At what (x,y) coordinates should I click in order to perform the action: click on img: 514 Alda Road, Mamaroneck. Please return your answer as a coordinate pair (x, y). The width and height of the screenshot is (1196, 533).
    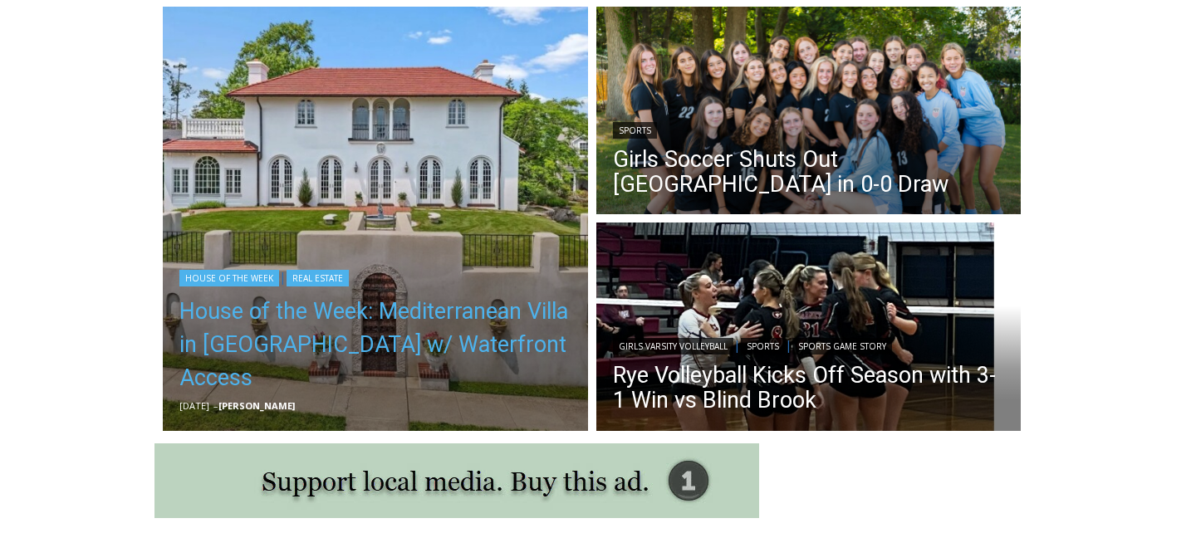
    Looking at the image, I should click on (375, 219).